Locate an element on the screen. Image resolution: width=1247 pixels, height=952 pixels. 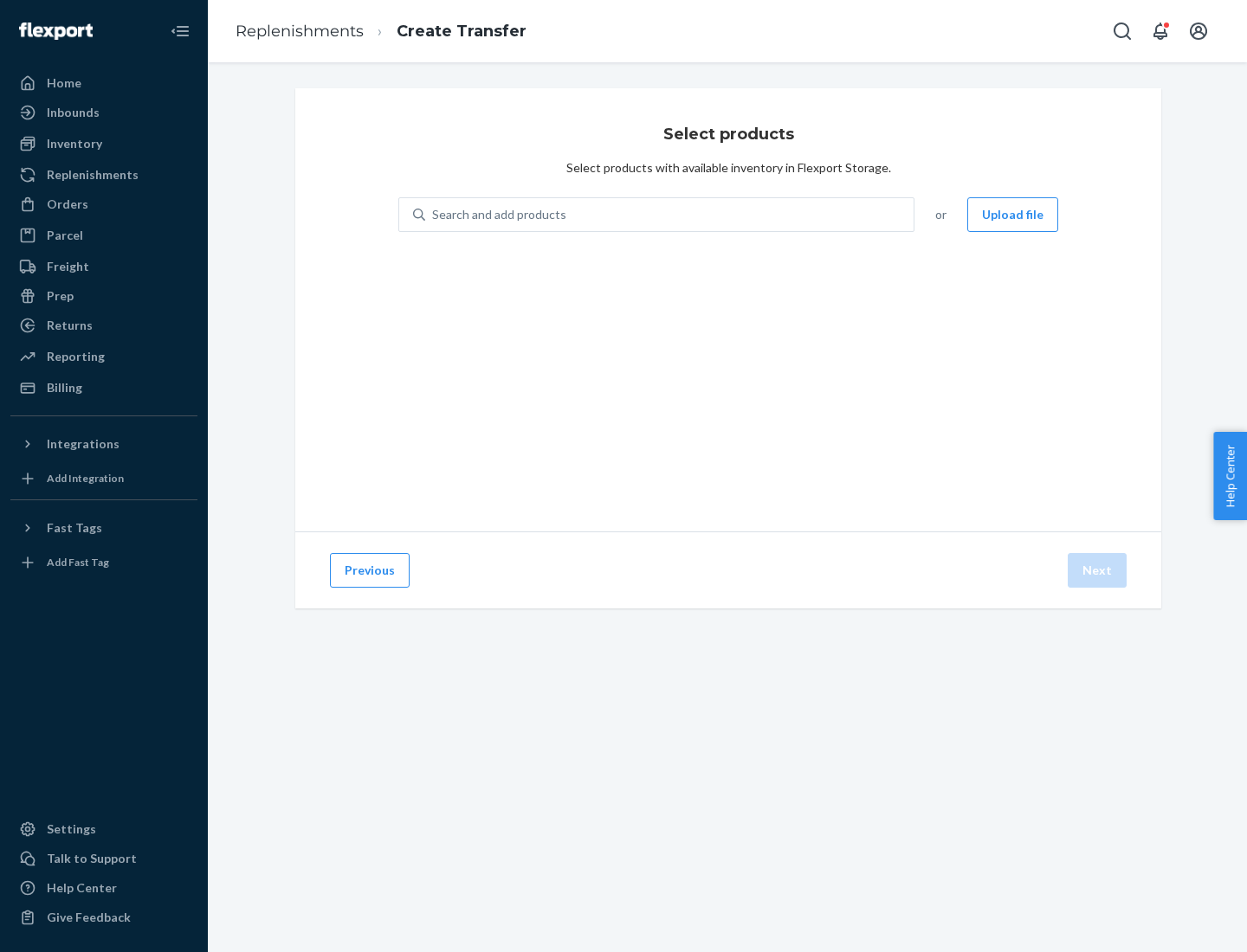
a: Parcel is located at coordinates (104, 235).